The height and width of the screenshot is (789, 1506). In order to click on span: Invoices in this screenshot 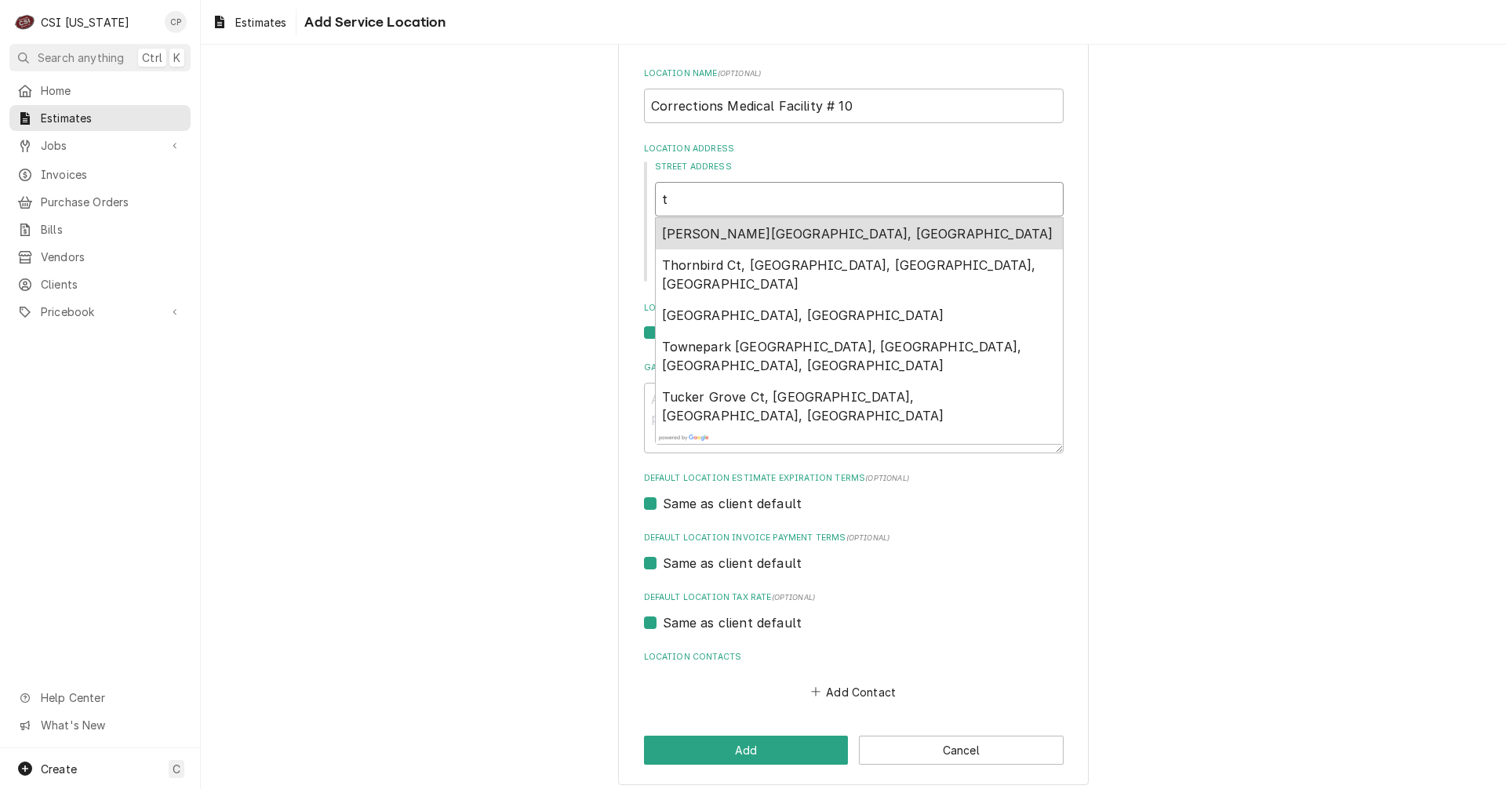, I will do `click(111, 174)`.